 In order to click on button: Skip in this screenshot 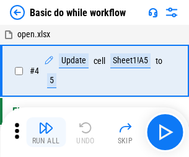, I will do `click(125, 132)`.